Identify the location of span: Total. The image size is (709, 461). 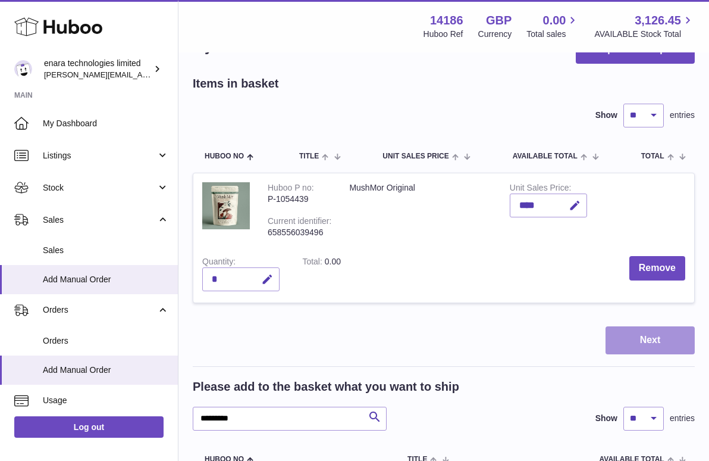
(653, 156).